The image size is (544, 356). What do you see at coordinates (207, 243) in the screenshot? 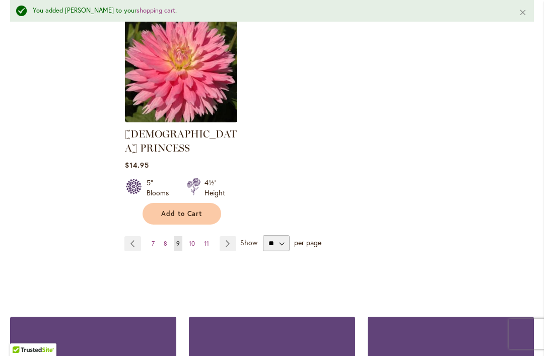
I see `span: 11` at bounding box center [207, 243].